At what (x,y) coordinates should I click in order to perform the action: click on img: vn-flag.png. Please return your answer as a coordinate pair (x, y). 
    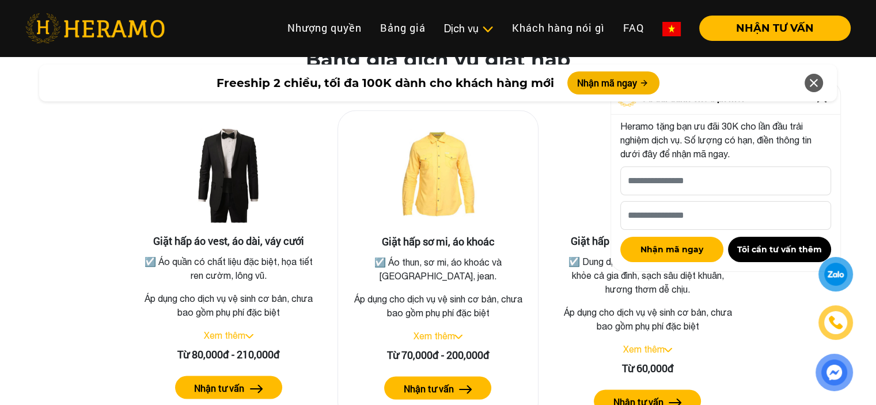
    Looking at the image, I should click on (672, 29).